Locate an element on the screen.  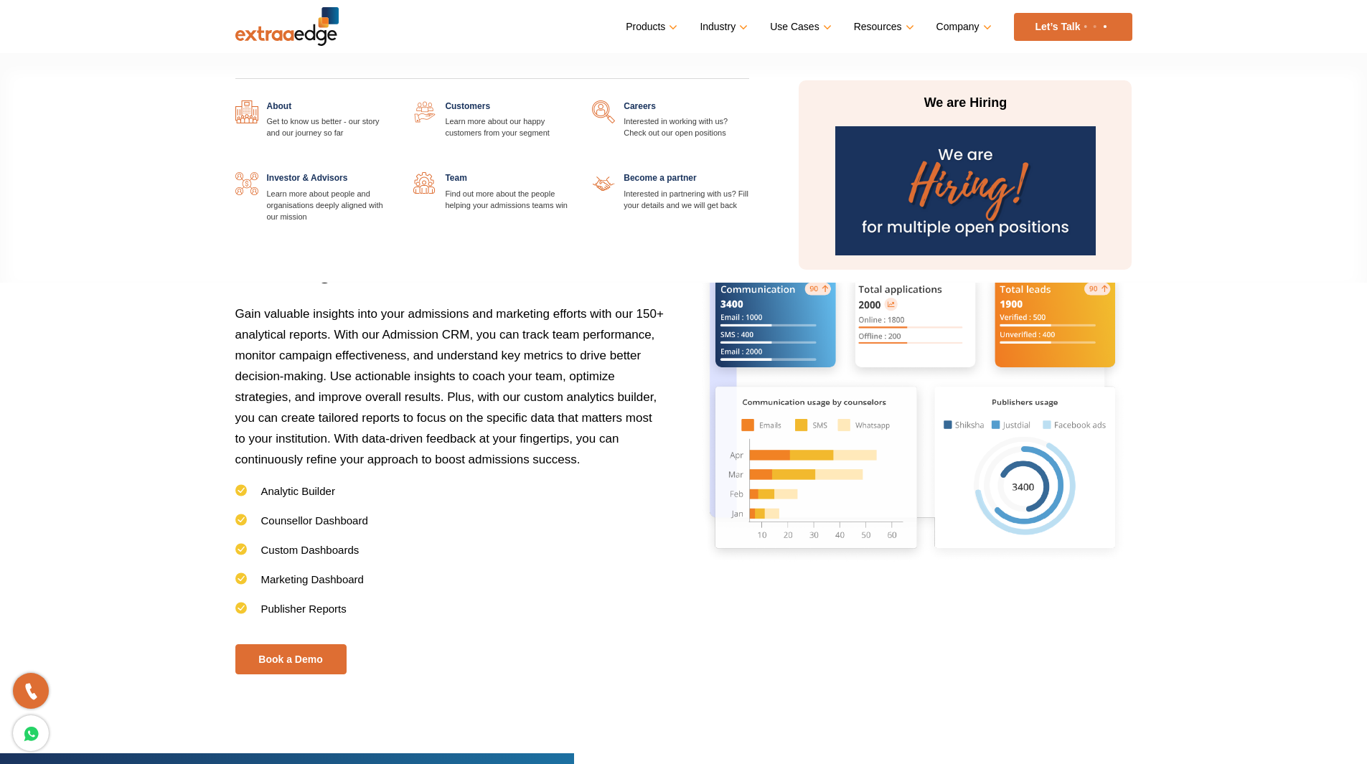
a: Industry is located at coordinates (722, 27).